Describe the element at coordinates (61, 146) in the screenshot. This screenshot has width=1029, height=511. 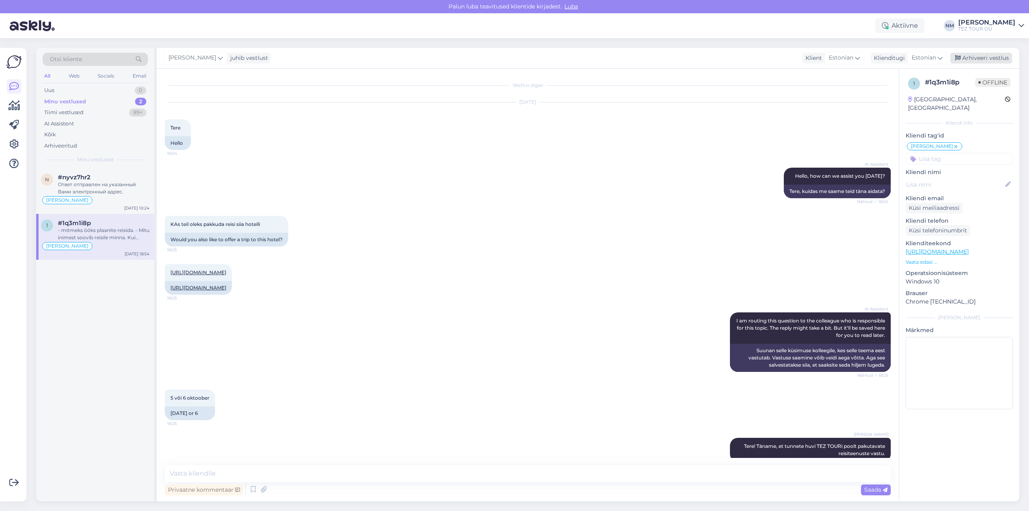
I see `div: Arhiveeritud` at that location.